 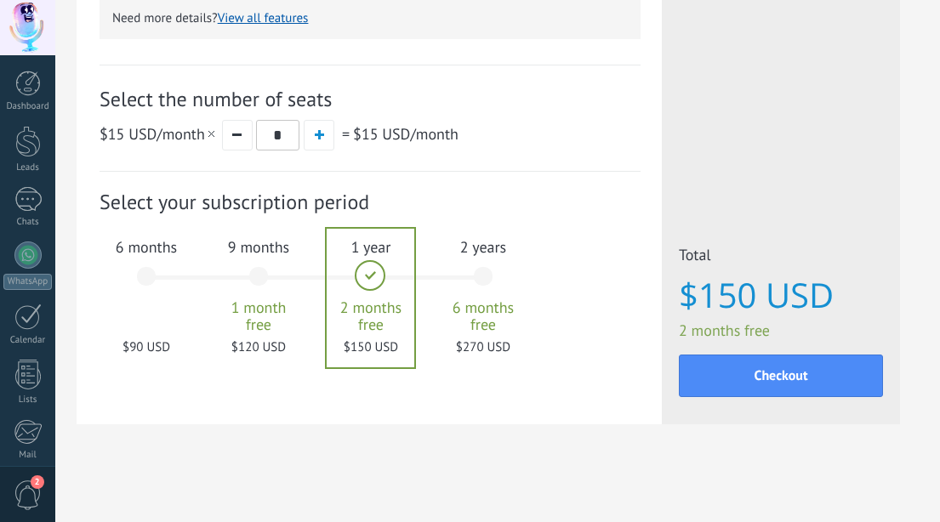 I want to click on div: Mail, so click(x=28, y=455).